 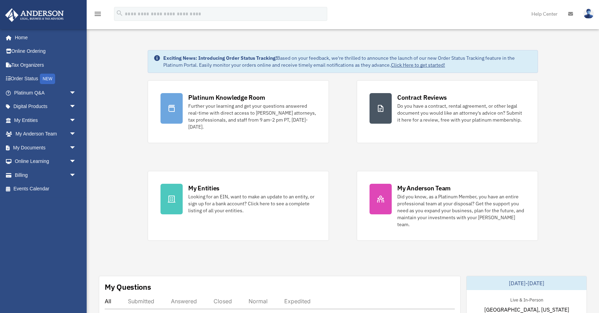 What do you see at coordinates (98, 15) in the screenshot?
I see `a: menu` at bounding box center [98, 15].